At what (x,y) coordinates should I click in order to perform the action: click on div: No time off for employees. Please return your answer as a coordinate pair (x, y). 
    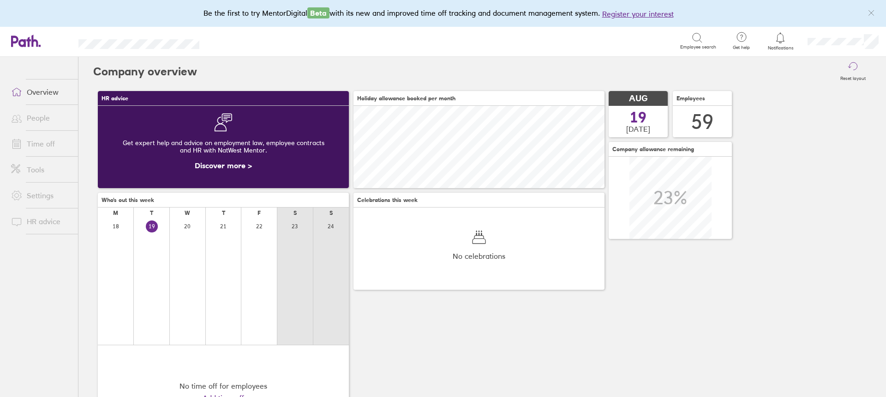
    Looking at the image, I should click on (223, 385).